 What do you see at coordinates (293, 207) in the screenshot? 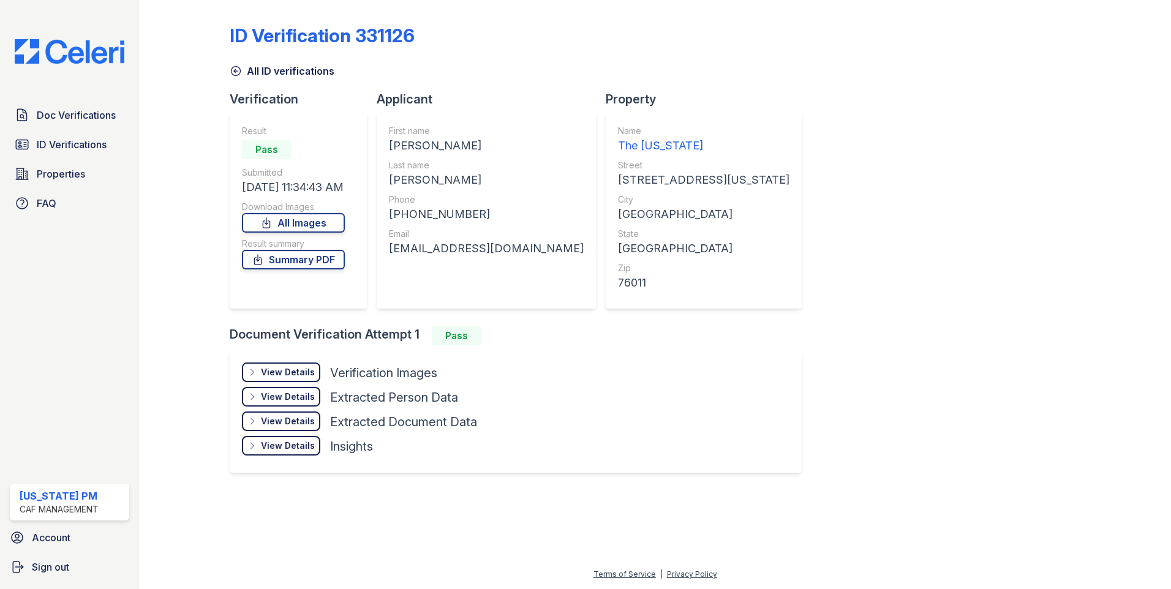
I see `div: Download Images` at bounding box center [293, 207].